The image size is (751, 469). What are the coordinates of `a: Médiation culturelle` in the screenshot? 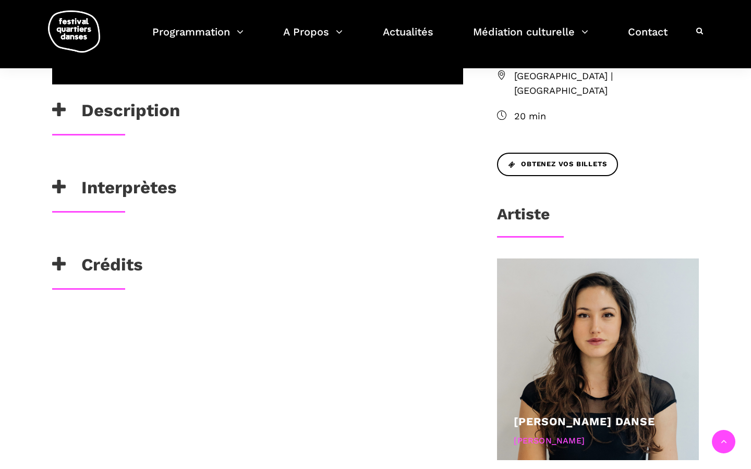 It's located at (530, 38).